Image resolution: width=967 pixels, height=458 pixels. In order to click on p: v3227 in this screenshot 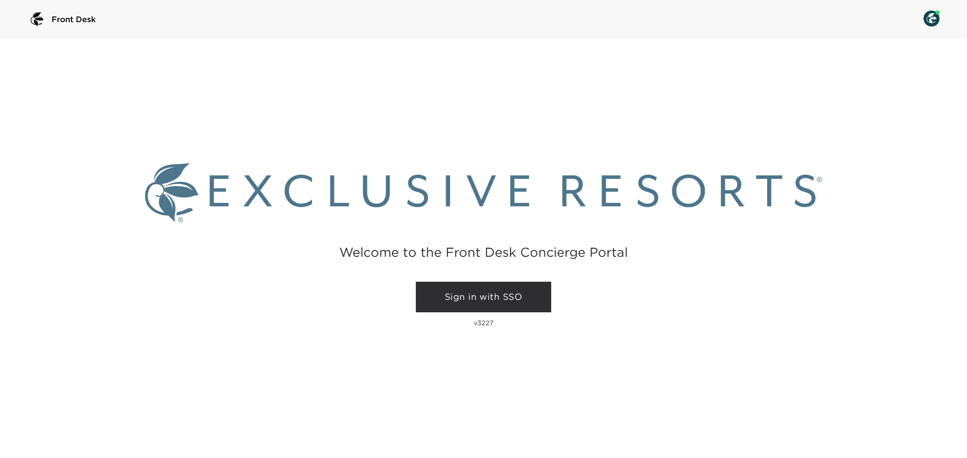, I will do `click(483, 323)`.